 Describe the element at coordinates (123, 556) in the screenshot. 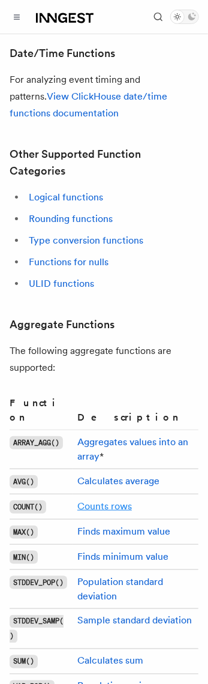

I see `a: Finds minimum value` at that location.